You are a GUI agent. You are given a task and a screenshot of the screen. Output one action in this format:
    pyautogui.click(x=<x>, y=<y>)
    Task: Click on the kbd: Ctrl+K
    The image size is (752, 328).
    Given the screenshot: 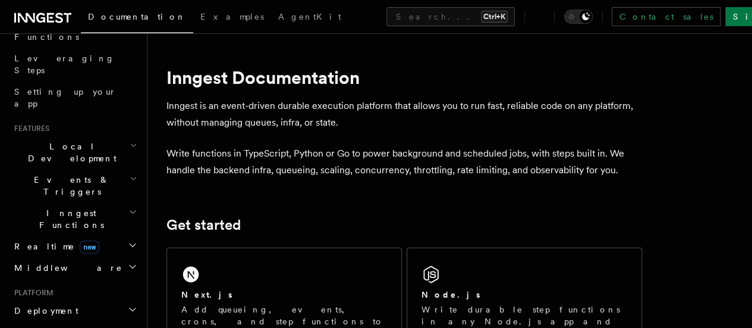 What is the action you would take?
    pyautogui.click(x=494, y=17)
    